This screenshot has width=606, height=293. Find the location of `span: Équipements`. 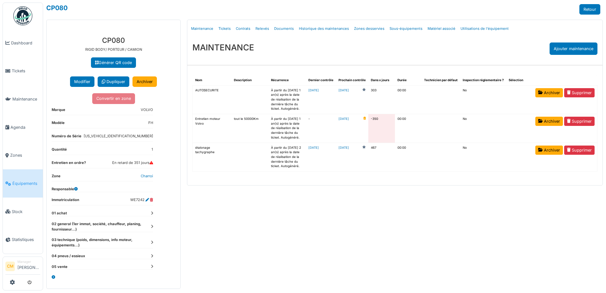

span: Équipements is located at coordinates (26, 183).